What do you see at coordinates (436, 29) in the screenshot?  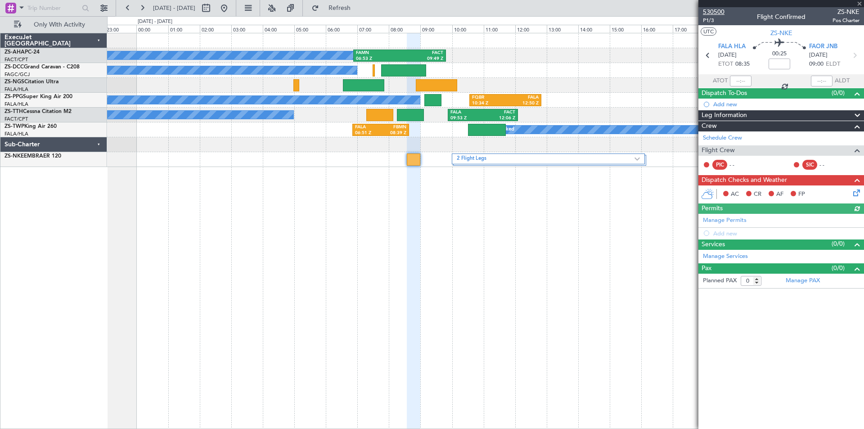 I see `div: 09:00` at bounding box center [436, 29].